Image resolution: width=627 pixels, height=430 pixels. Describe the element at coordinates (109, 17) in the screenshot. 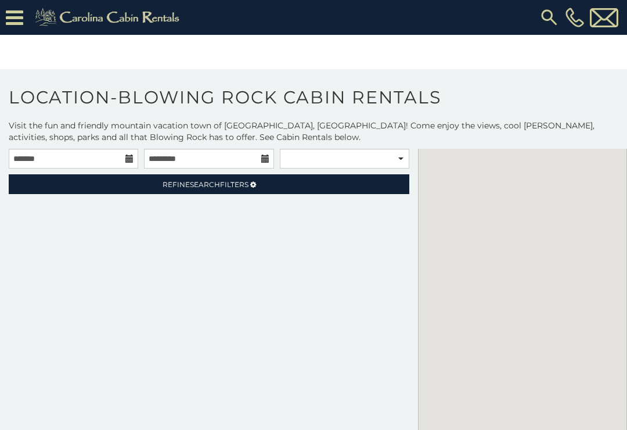

I see `img: Khaki-logo.png` at that location.